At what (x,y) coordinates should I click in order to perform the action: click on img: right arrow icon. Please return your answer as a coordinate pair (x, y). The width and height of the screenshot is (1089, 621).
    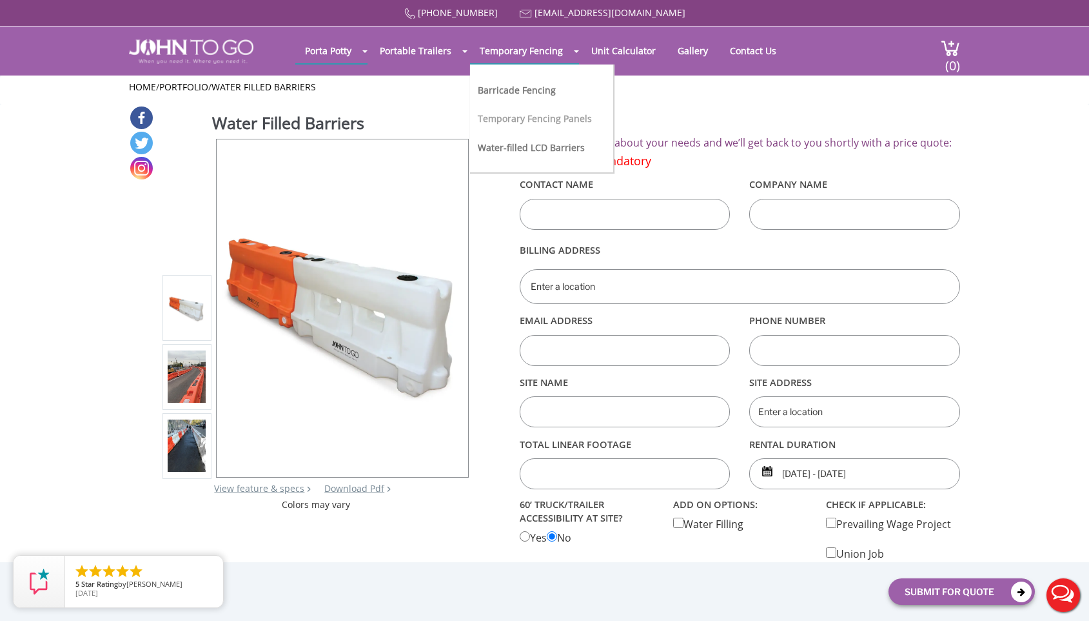
    Looking at the image, I should click on (309, 488).